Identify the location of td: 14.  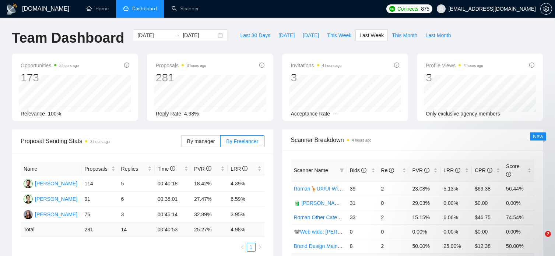
(136, 230).